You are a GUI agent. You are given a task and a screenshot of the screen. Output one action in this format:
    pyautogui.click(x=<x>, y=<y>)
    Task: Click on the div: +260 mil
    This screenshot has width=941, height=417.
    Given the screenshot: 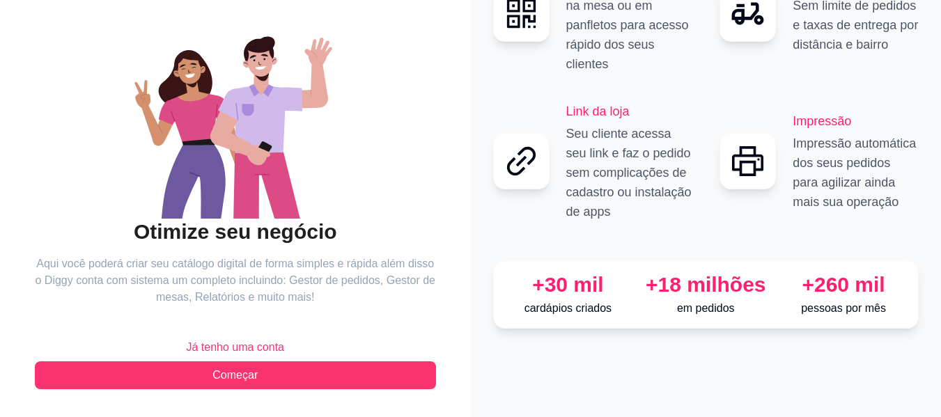 What is the action you would take?
    pyautogui.click(x=843, y=285)
    